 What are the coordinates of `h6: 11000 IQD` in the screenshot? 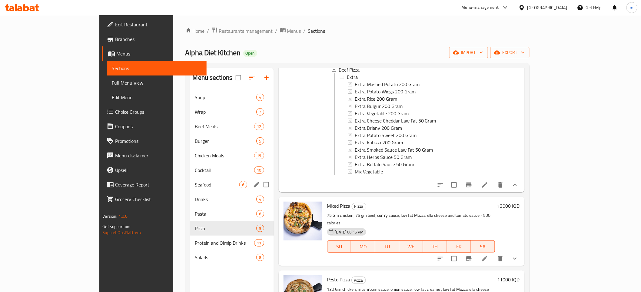 It's located at (509, 279).